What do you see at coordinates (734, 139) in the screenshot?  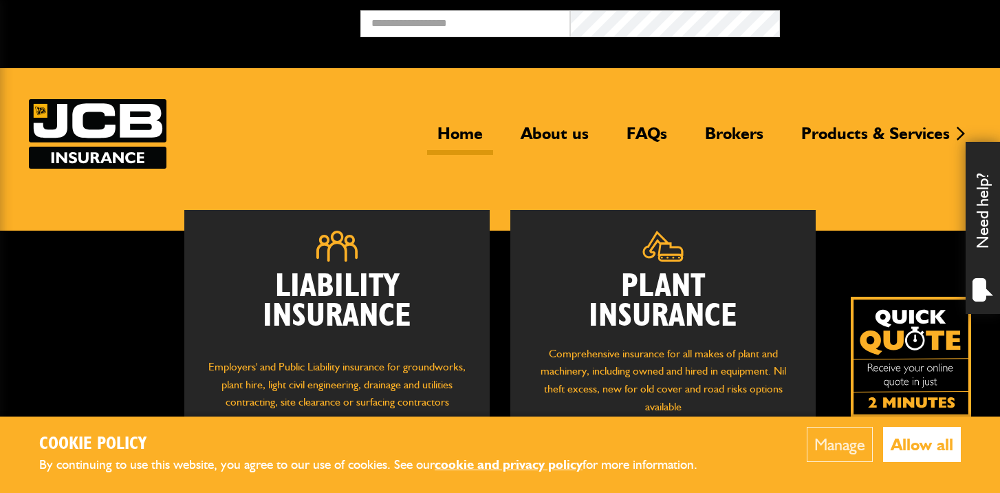 I see `a: Brokers` at bounding box center [734, 139].